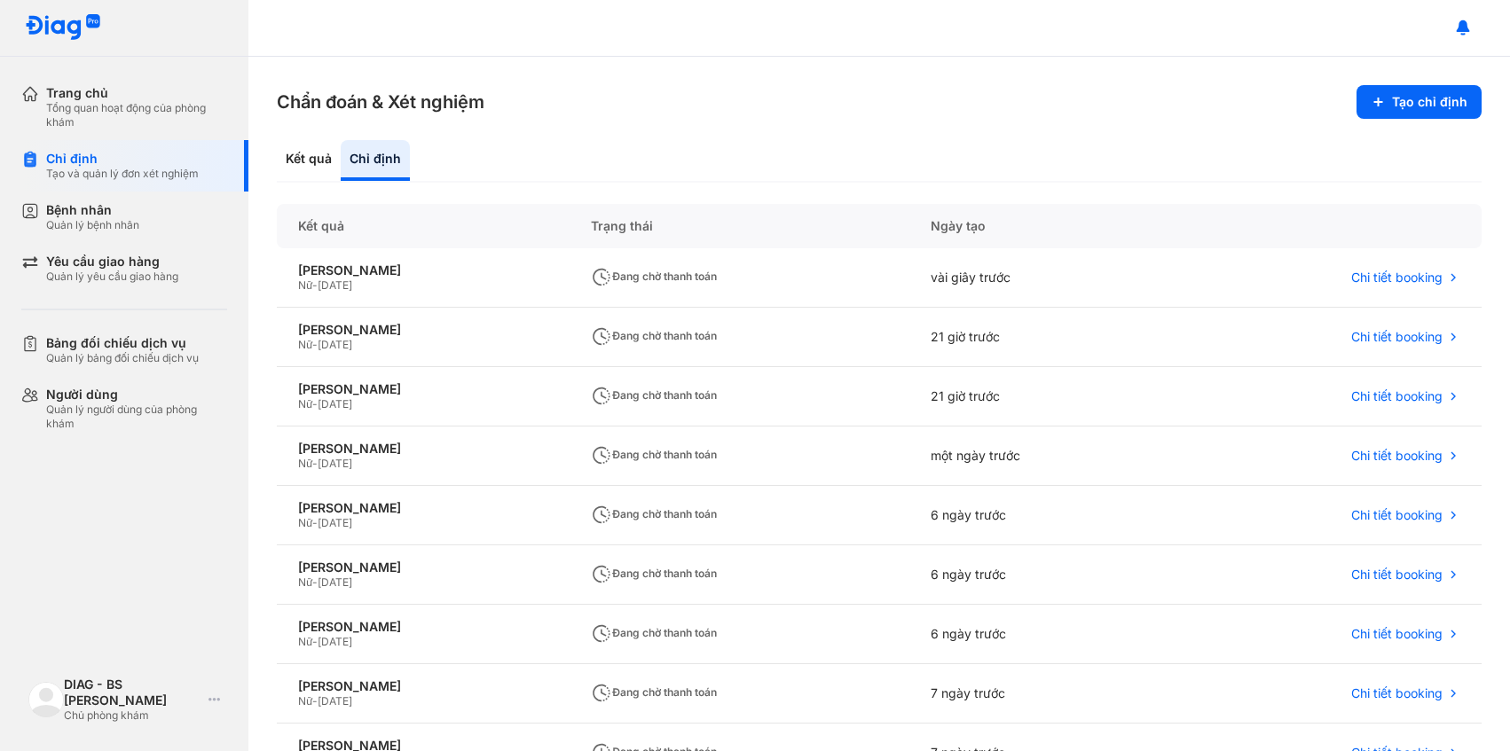 Image resolution: width=1510 pixels, height=751 pixels. I want to click on div: Quản lý bảng đối chiếu dịch vụ, so click(122, 358).